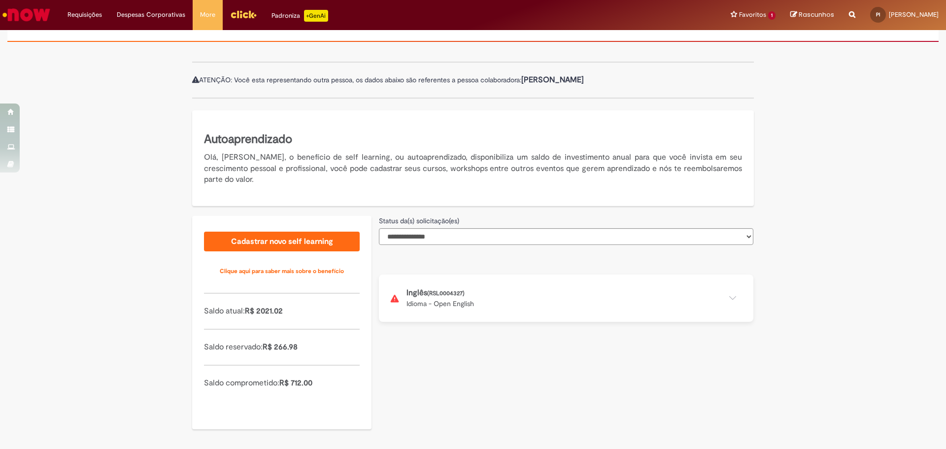 This screenshot has height=449, width=946. I want to click on span: Rascunhos, so click(817, 14).